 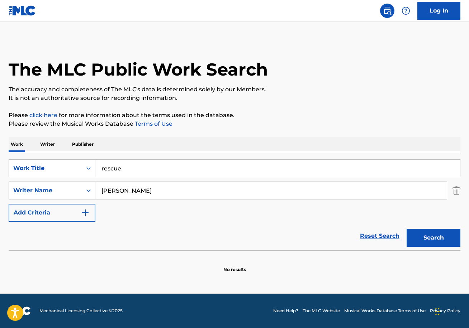 What do you see at coordinates (83, 144) in the screenshot?
I see `p: Publisher` at bounding box center [83, 144].